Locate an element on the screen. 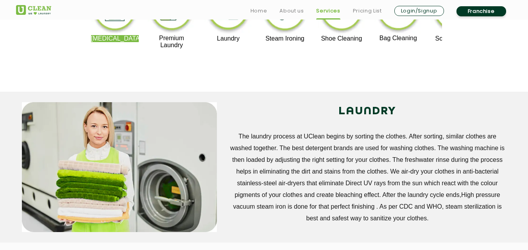 Image resolution: width=528 pixels, height=250 pixels. p: Premium Laundry is located at coordinates (172, 42).